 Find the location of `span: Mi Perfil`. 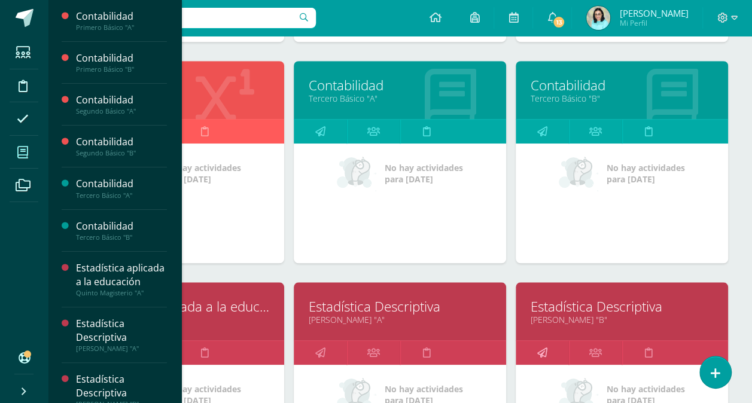

span: Mi Perfil is located at coordinates (654, 23).